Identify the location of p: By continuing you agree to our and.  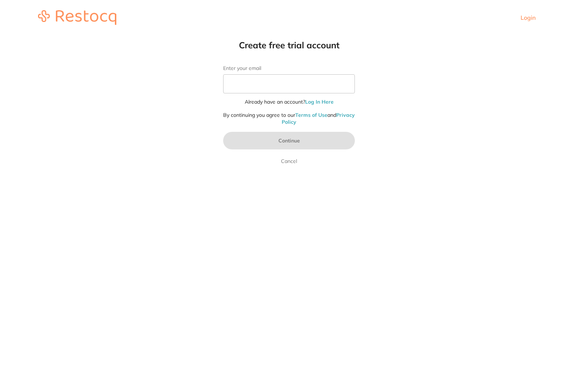
(289, 119).